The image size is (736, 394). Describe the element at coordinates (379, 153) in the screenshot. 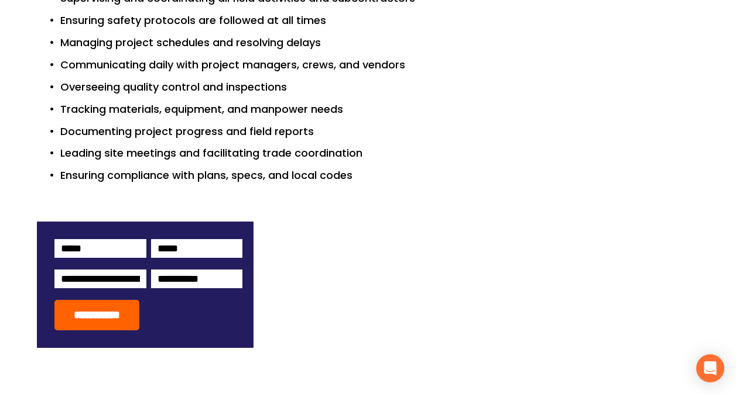

I see `p: Leading site meetings and facilitating trade coordination` at that location.